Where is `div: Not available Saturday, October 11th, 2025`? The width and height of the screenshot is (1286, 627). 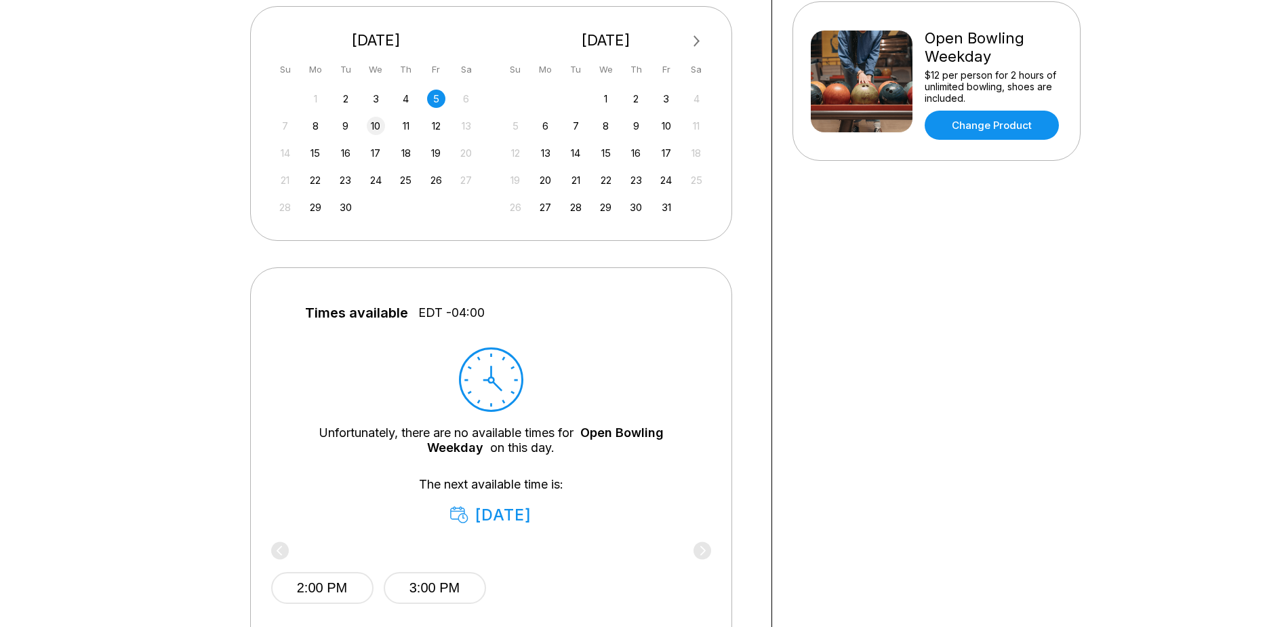
div: Not available Saturday, October 11th, 2025 is located at coordinates (696, 125).